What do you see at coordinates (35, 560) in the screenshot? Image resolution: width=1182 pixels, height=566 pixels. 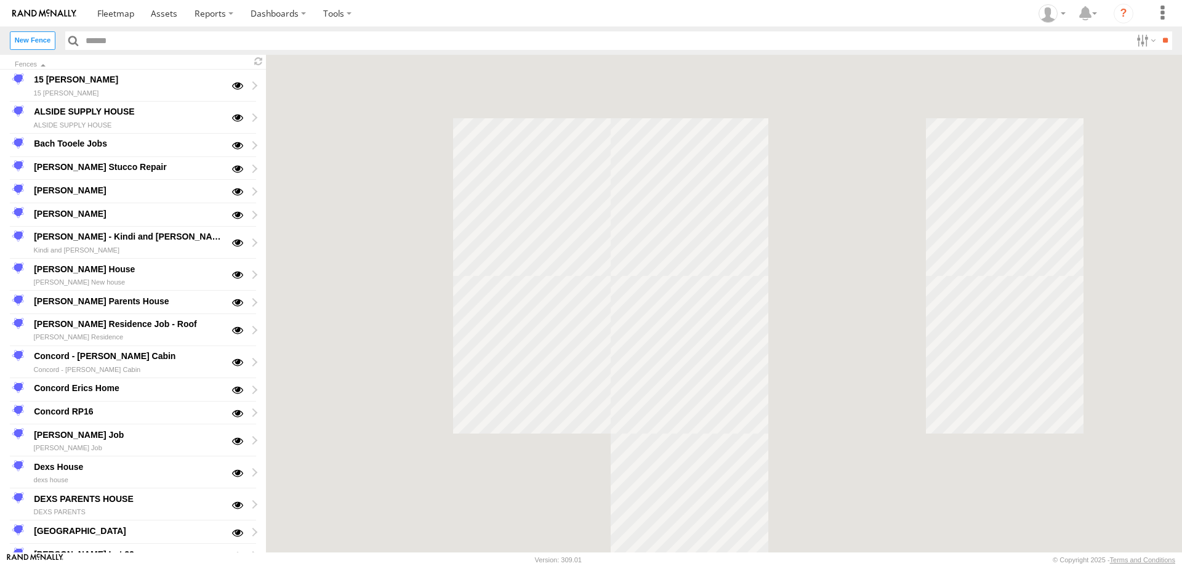 I see `a: Visit our Website` at bounding box center [35, 560].